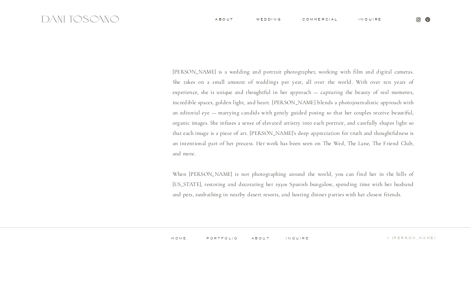 The image size is (470, 297). What do you see at coordinates (268, 19) in the screenshot?
I see `h3: wedding` at bounding box center [268, 19].